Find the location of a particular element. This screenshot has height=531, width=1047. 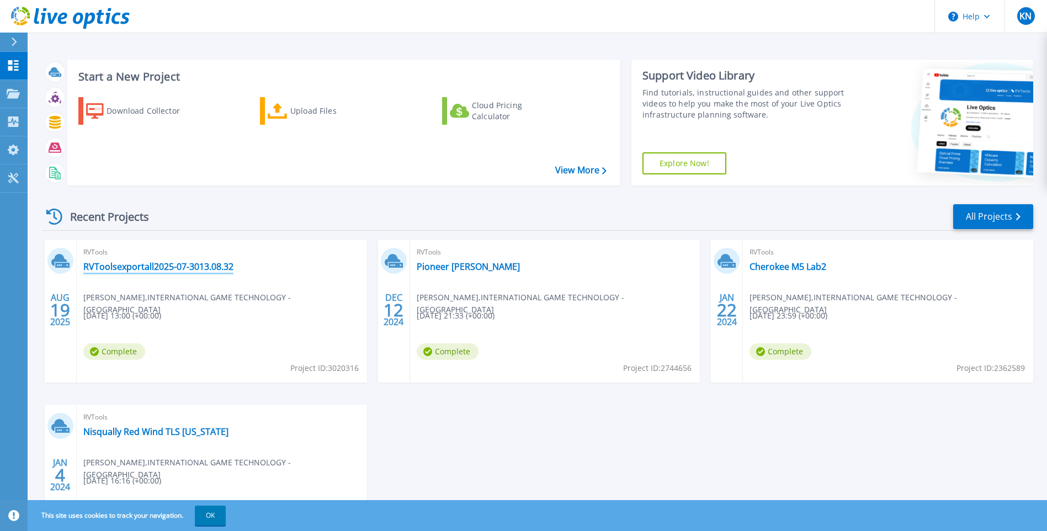

a: Explore Now! is located at coordinates (684, 163).